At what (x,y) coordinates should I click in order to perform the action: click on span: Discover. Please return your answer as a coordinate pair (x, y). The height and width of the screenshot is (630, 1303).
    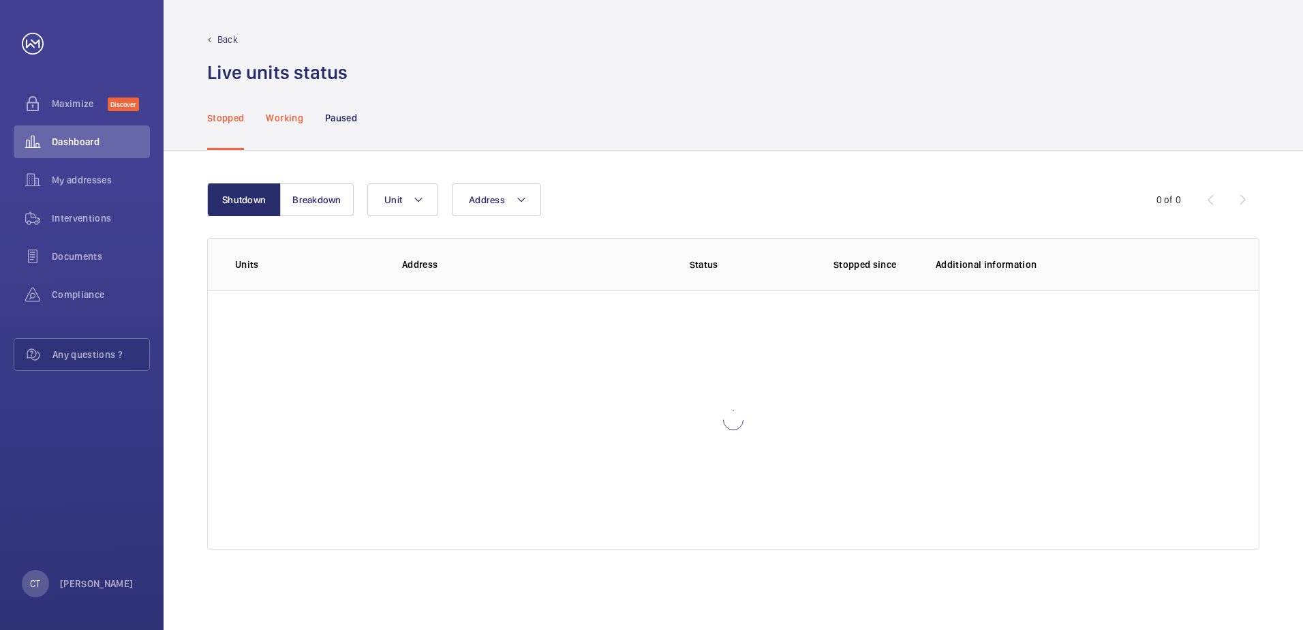
    Looking at the image, I should click on (123, 104).